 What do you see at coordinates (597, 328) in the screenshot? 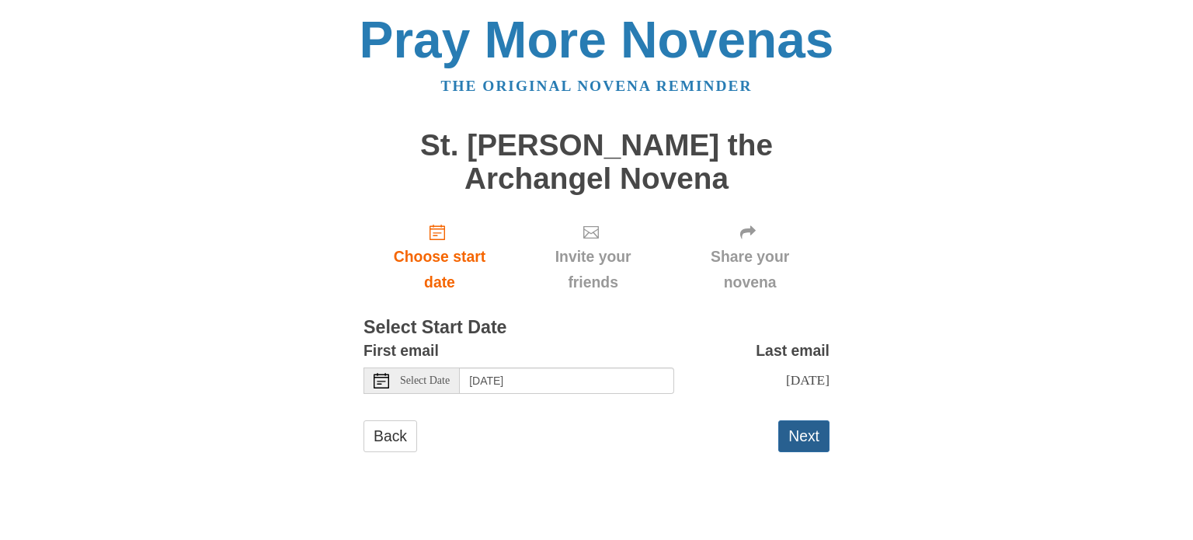
I see `h3: Select Start Date` at bounding box center [597, 328].